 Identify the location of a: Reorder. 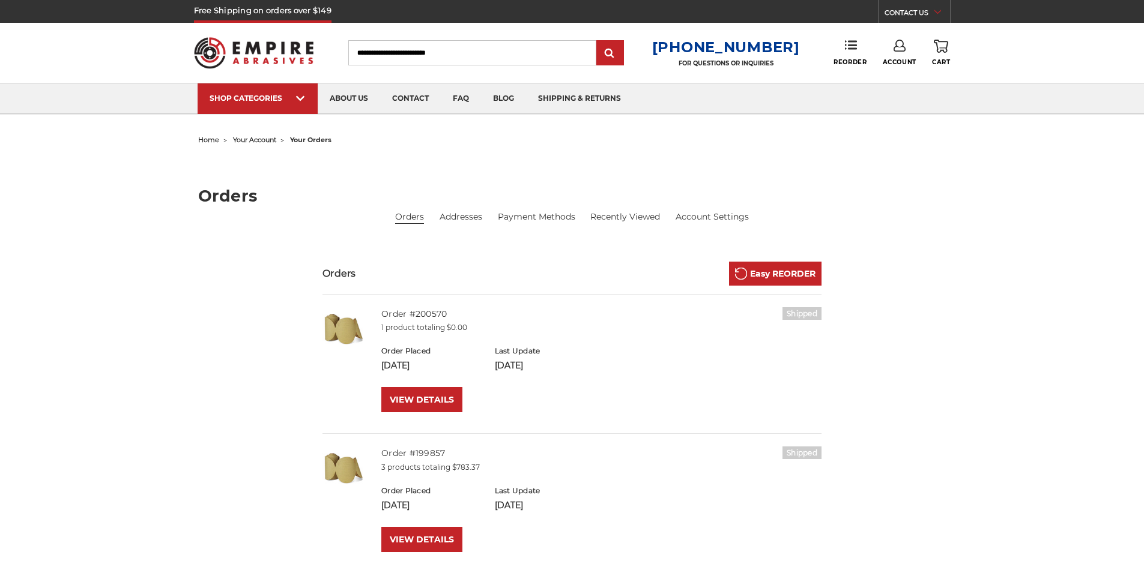
(850, 52).